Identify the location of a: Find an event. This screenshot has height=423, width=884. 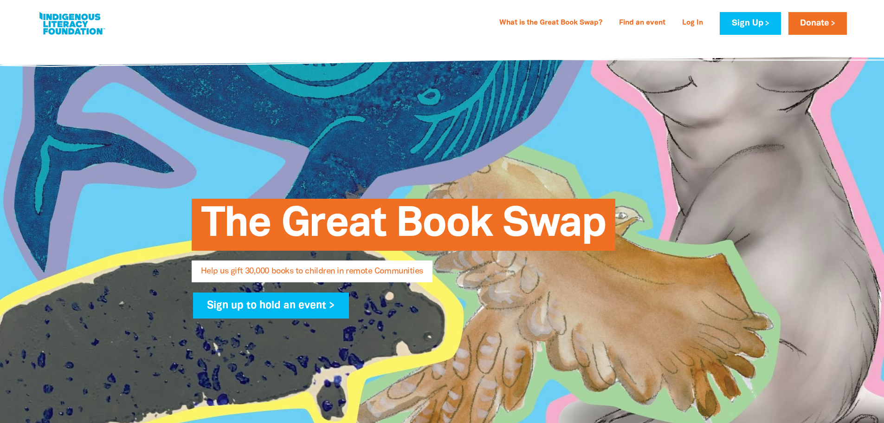
(642, 23).